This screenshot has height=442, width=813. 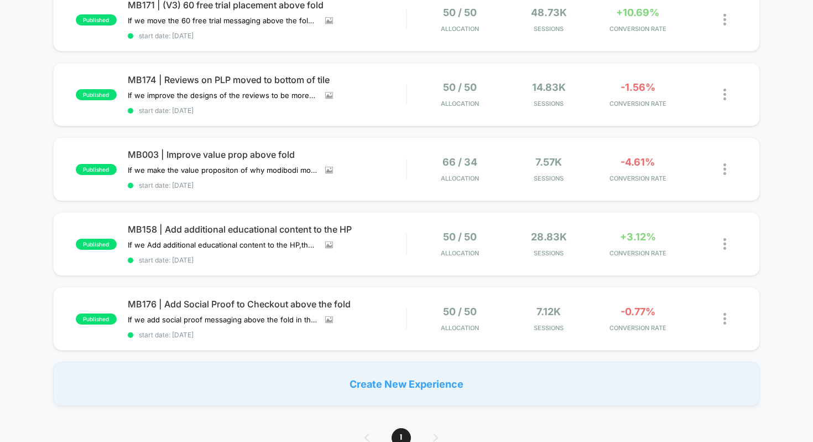 What do you see at coordinates (460, 162) in the screenshot?
I see `span: 66 / 34` at bounding box center [460, 162].